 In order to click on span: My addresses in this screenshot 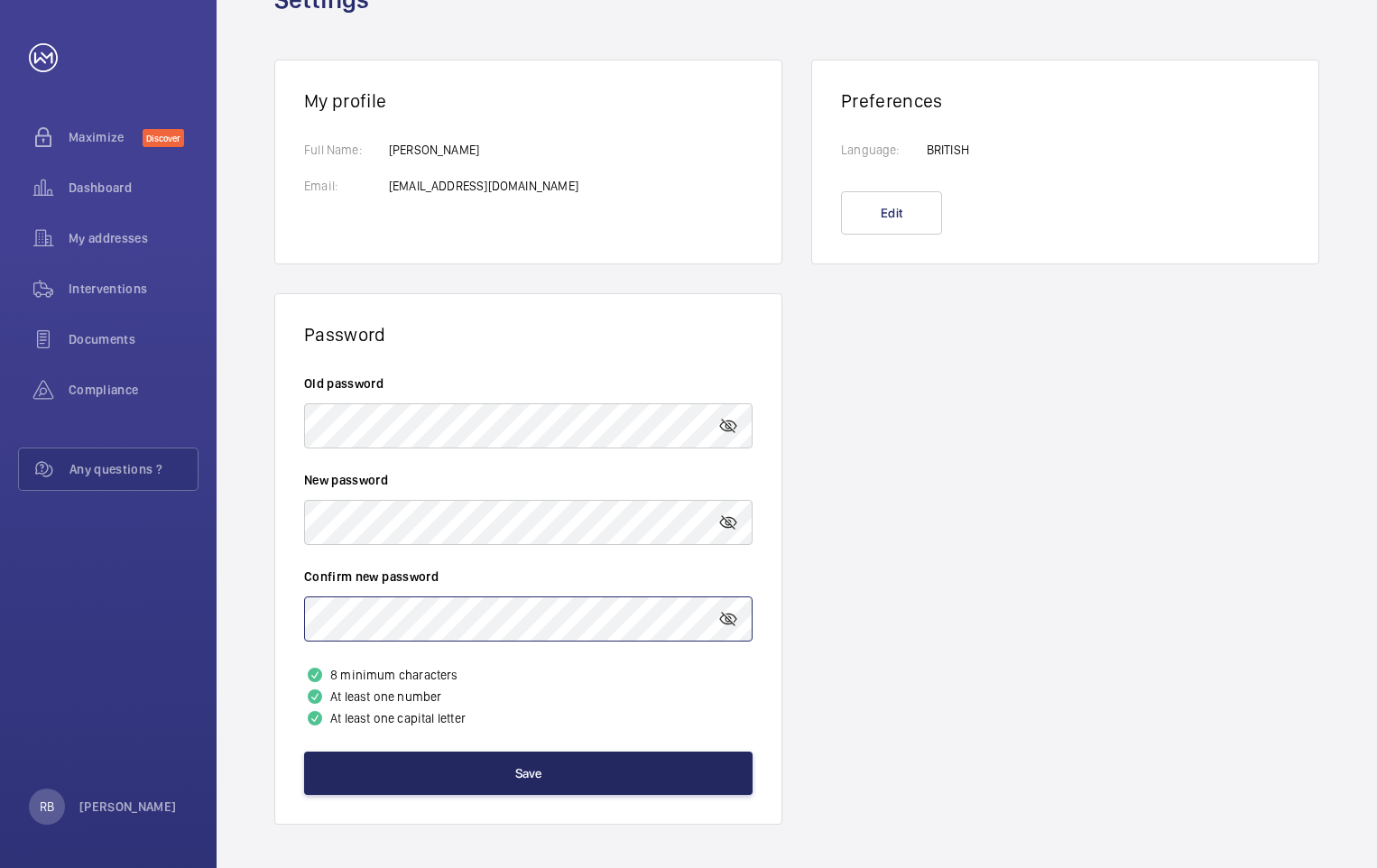, I will do `click(134, 238)`.